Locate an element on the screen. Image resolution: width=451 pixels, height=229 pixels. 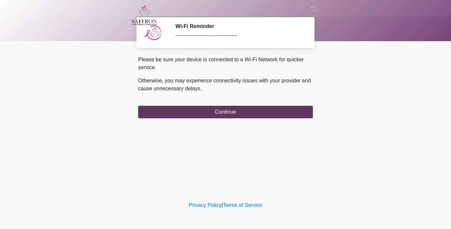
a: Privacy Policy is located at coordinates (205, 205).